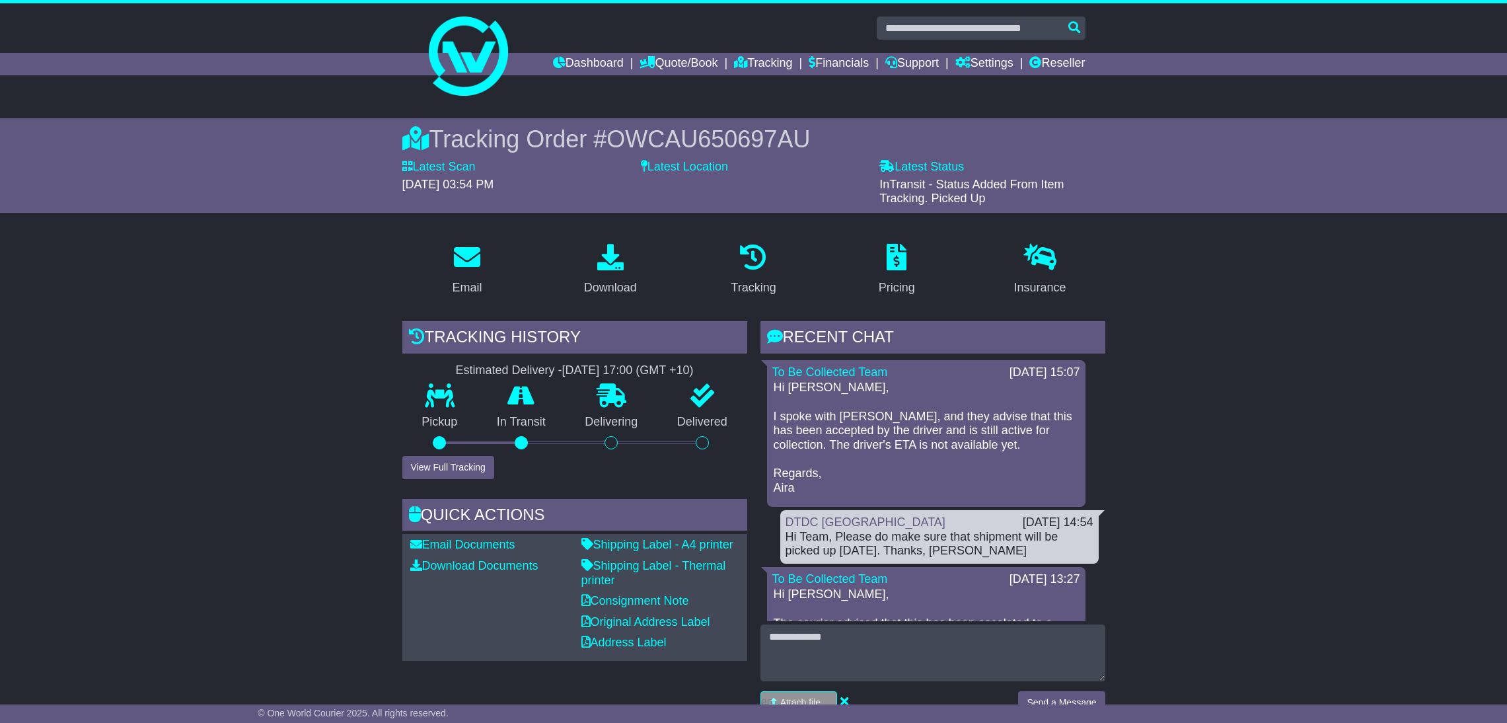 The image size is (1507, 723). I want to click on a: Address Label, so click(624, 642).